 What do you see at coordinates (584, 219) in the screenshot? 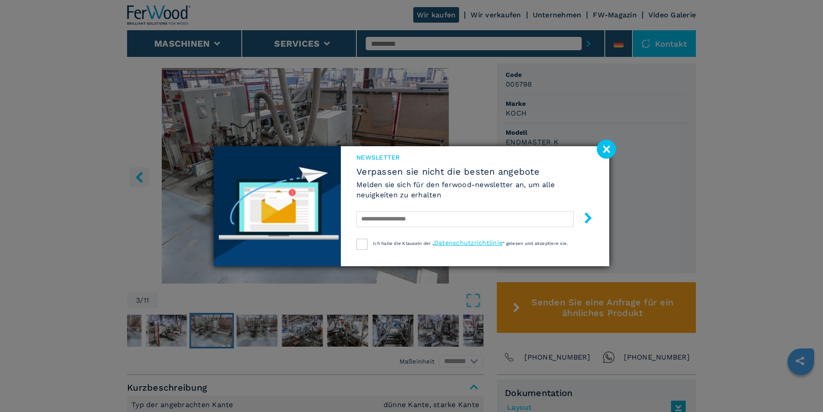
I see `button: submit-button` at bounding box center [584, 219].